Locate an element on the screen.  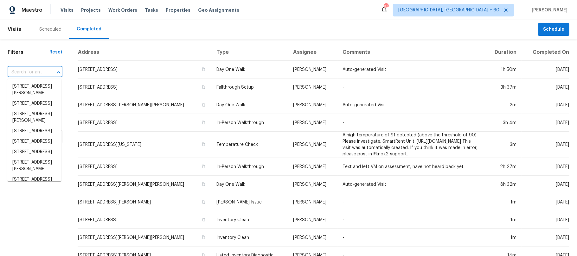
td: 2h 27m is located at coordinates (503, 167).